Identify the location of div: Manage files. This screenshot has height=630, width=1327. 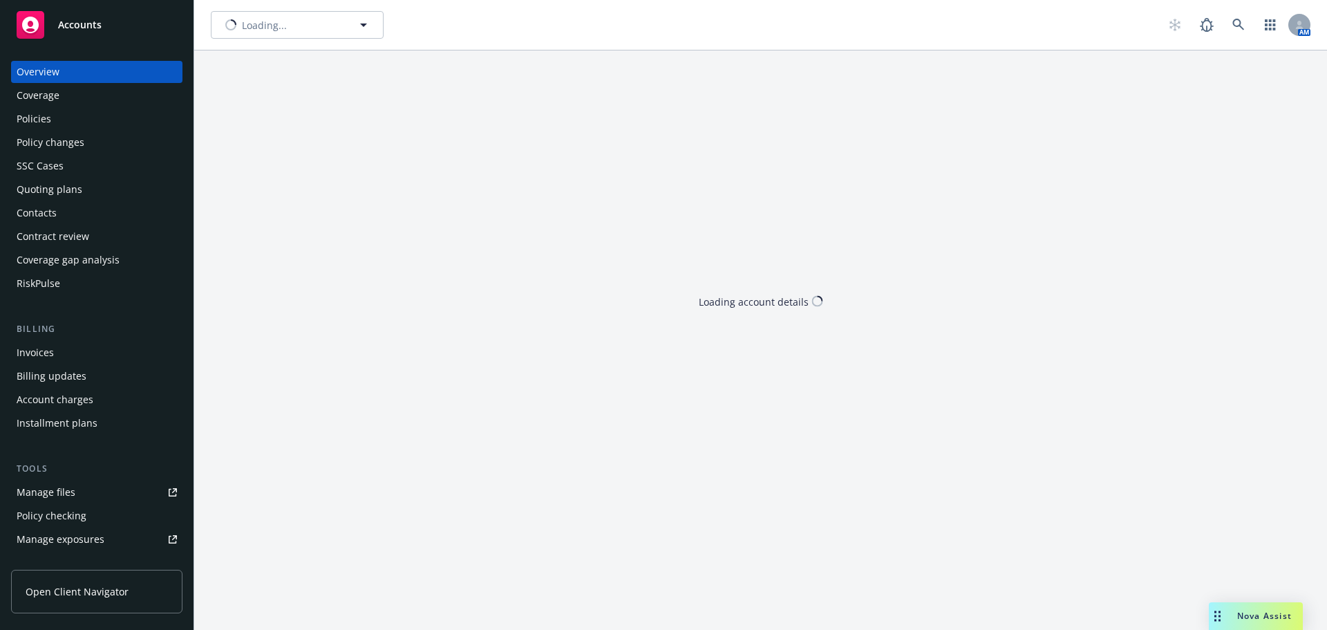
(46, 492).